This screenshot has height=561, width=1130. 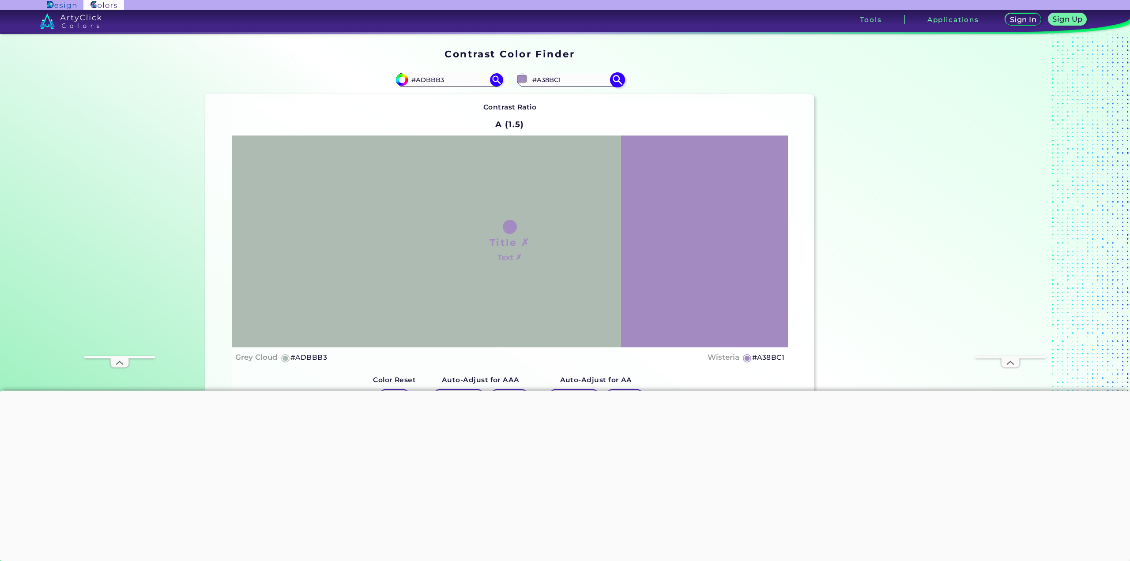 I want to click on a: Sign In, so click(x=1023, y=19).